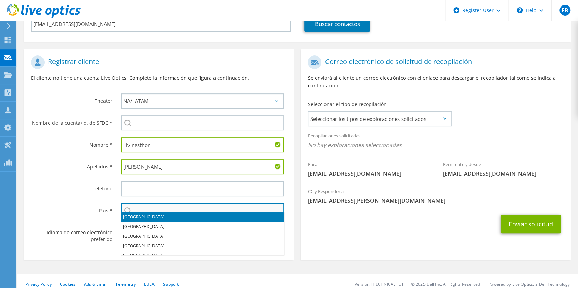 The width and height of the screenshot is (578, 288). I want to click on div: Para, so click(368, 169).